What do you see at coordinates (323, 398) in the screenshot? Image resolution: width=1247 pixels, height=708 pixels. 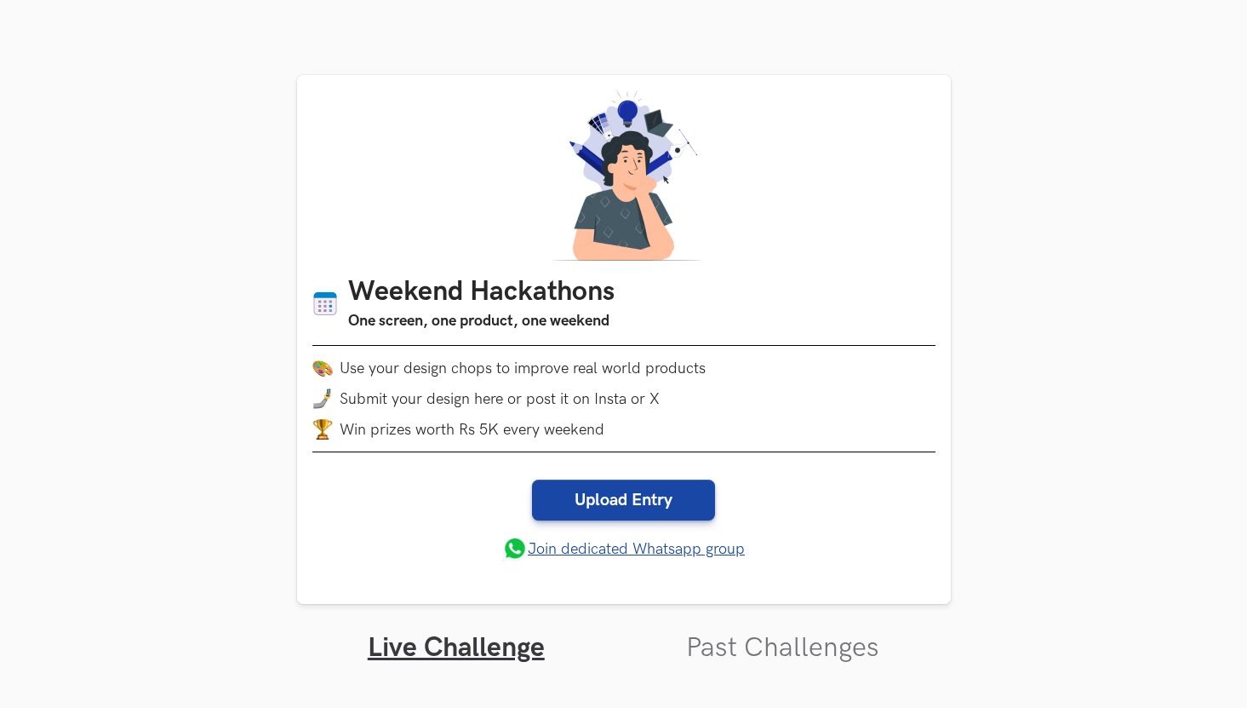 I see `img: mobile-in-hand.png` at bounding box center [323, 398].